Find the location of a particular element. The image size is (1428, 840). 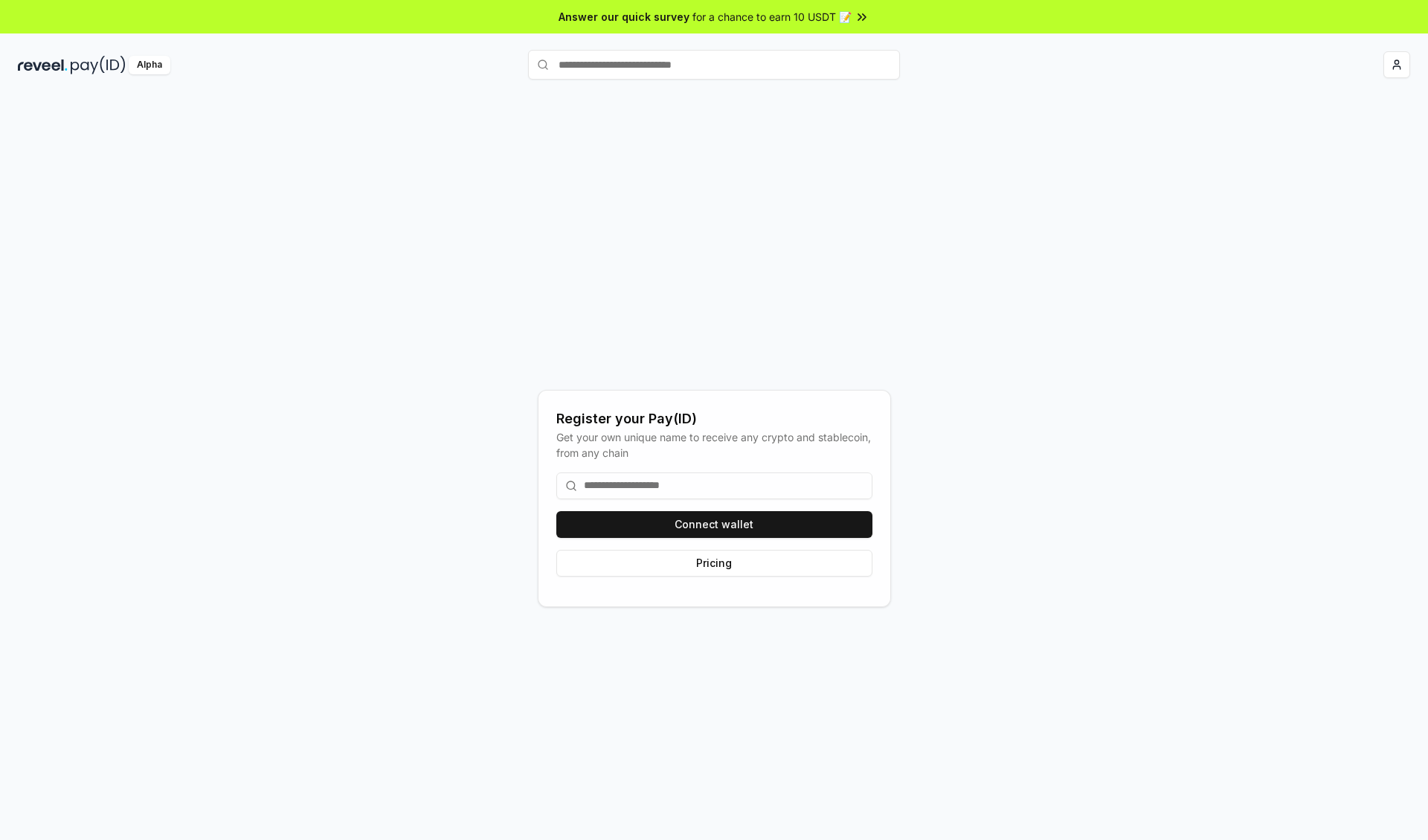

div: Get your own unique name to receive any crypto and stablecoin, from any chain is located at coordinates (714, 445).